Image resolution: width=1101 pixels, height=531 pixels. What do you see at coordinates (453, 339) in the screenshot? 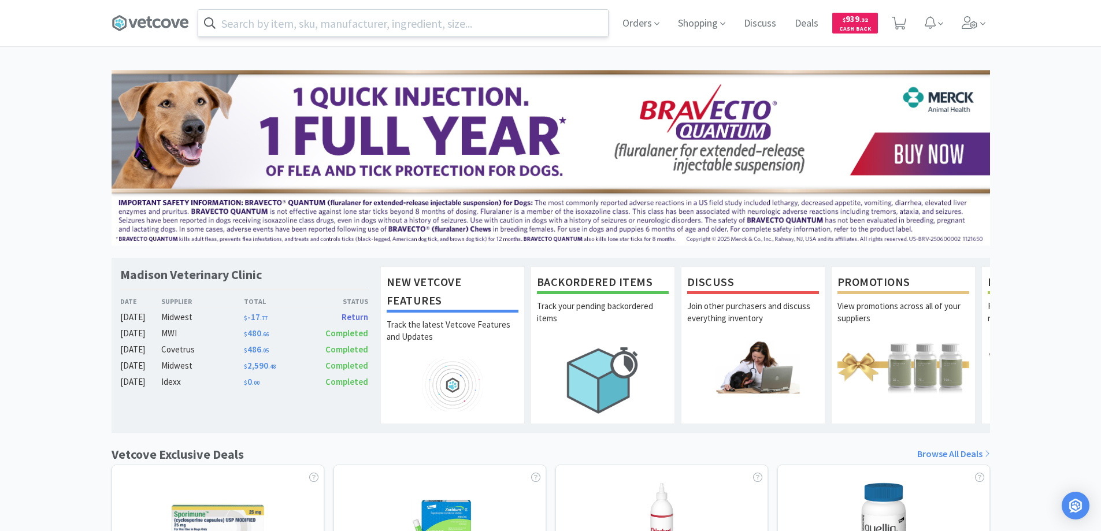
I see `p: Track the latest Vetcove Features and Updates` at bounding box center [453, 339].